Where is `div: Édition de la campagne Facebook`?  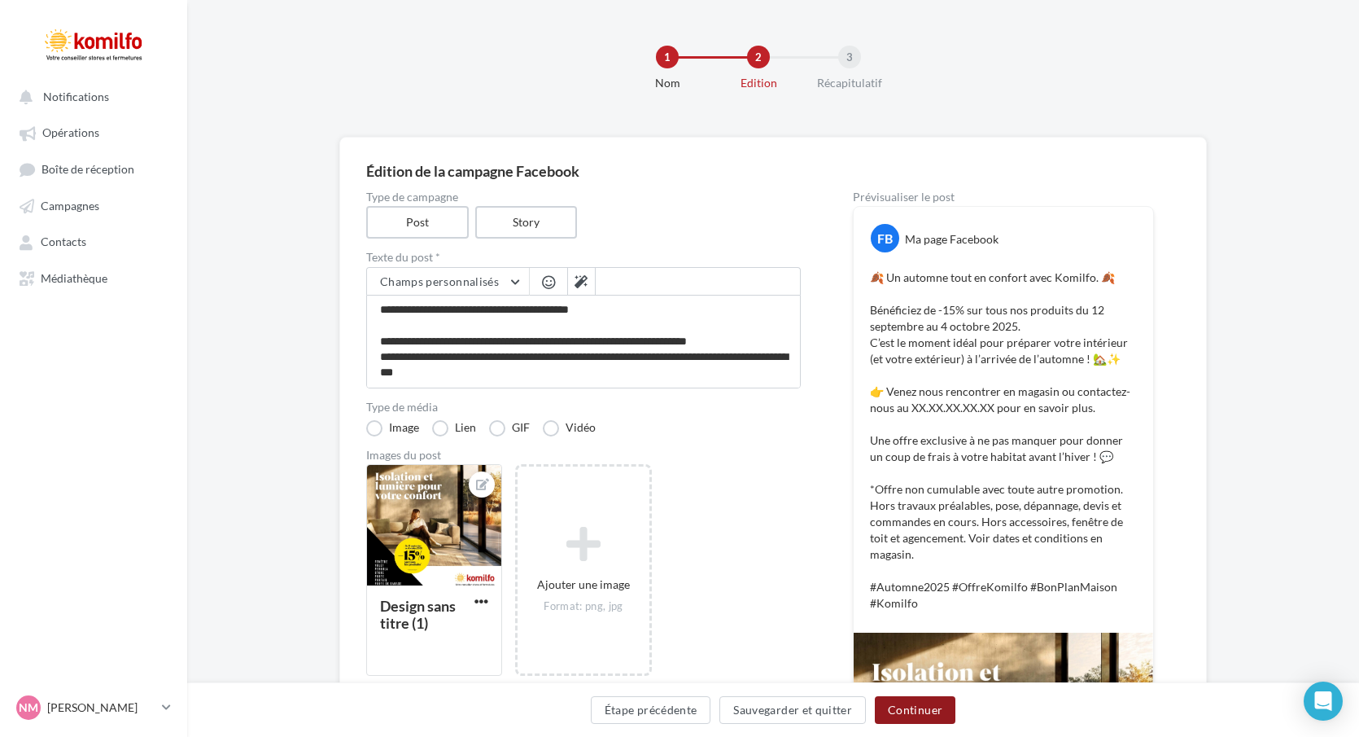
div: Édition de la campagne Facebook is located at coordinates (773, 171).